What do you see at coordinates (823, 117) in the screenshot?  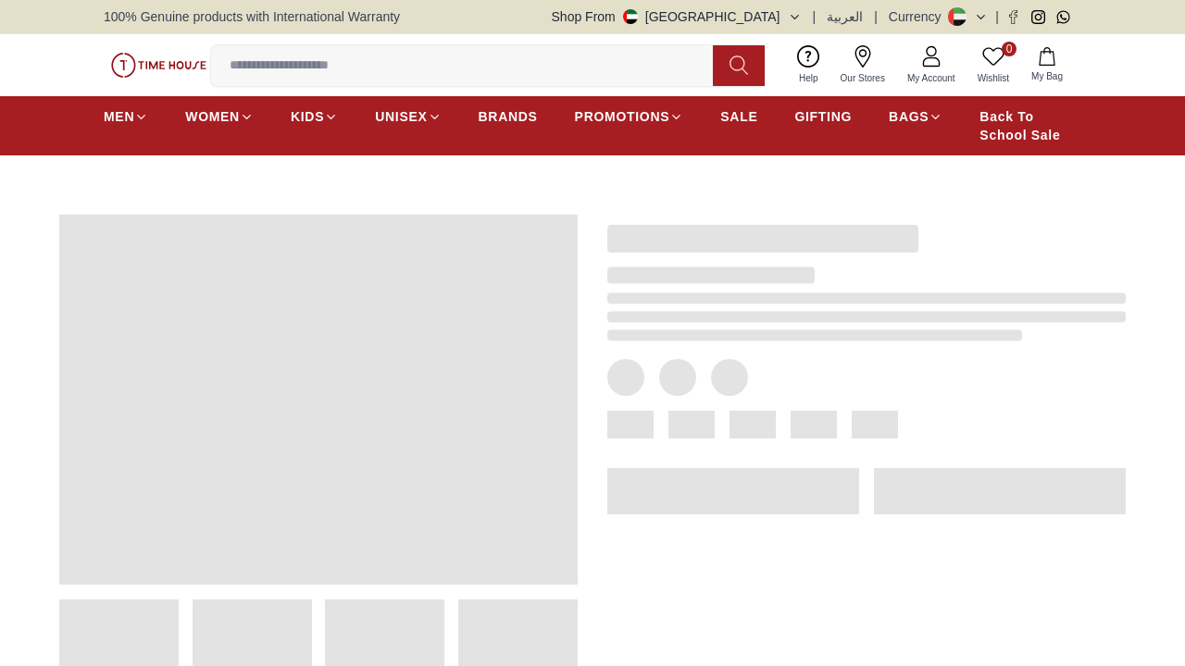 I see `a: GIFTING` at bounding box center [823, 117].